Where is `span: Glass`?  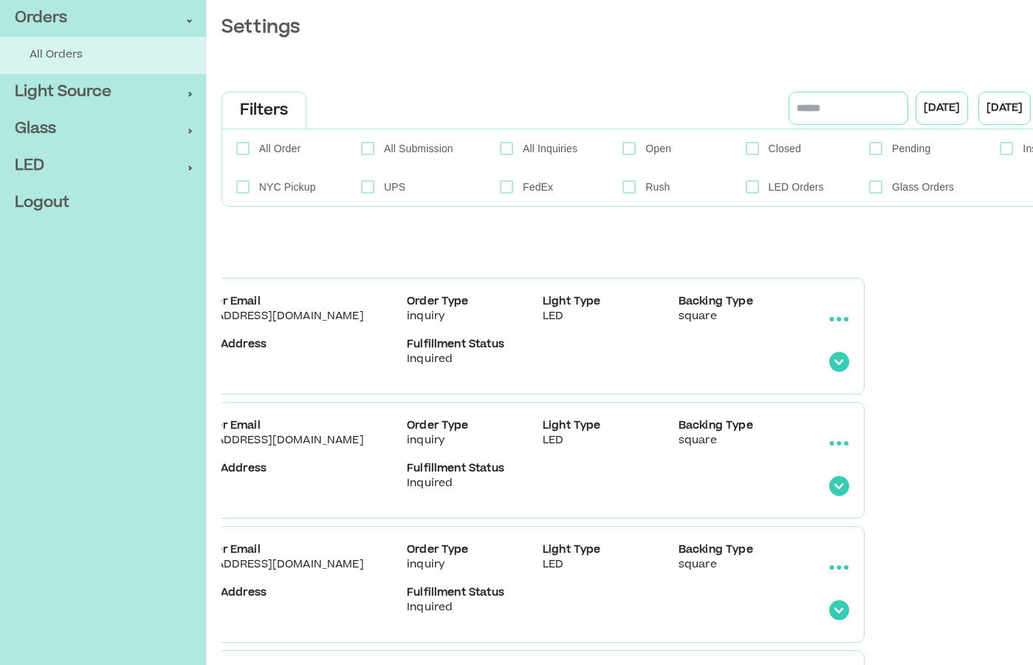
span: Glass is located at coordinates (101, 129).